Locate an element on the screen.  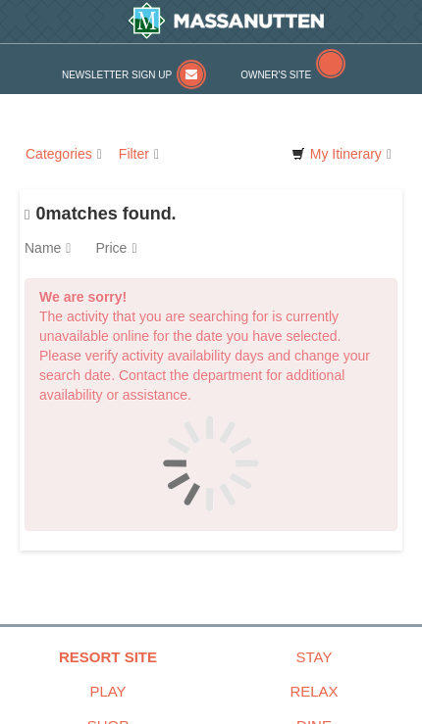
a: Play is located at coordinates (108, 691).